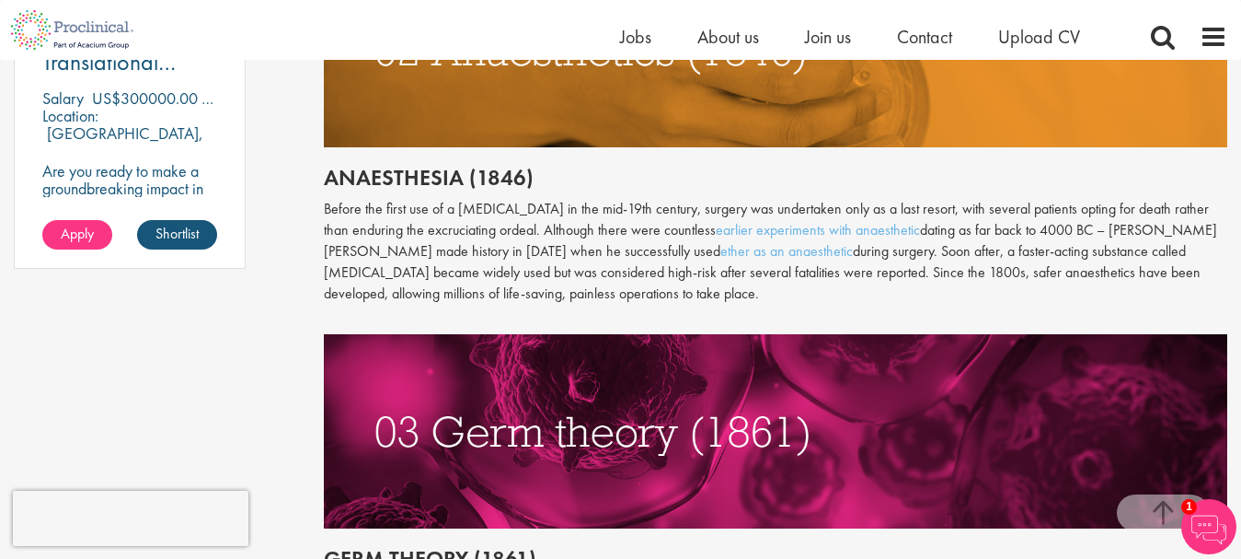 The image size is (1241, 559). Describe the element at coordinates (63, 98) in the screenshot. I see `span: Salary` at that location.